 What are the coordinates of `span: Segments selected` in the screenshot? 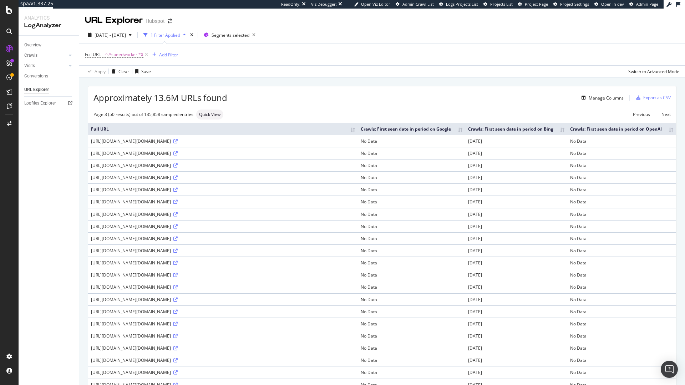 It's located at (231, 35).